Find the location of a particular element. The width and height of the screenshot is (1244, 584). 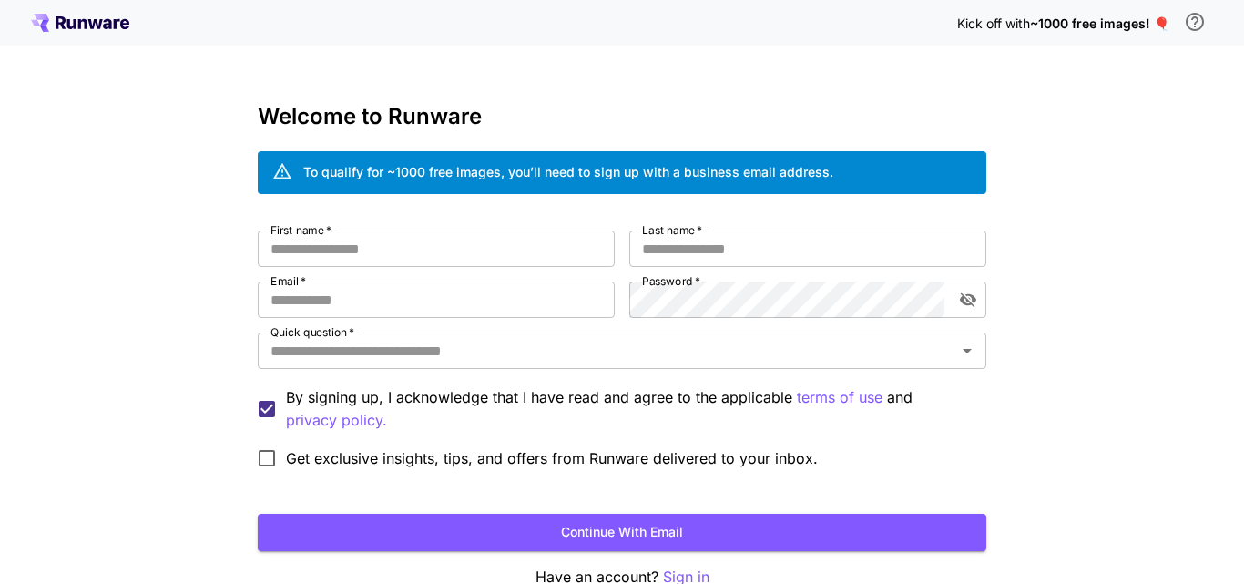

p: privacy policy. is located at coordinates (336, 420).